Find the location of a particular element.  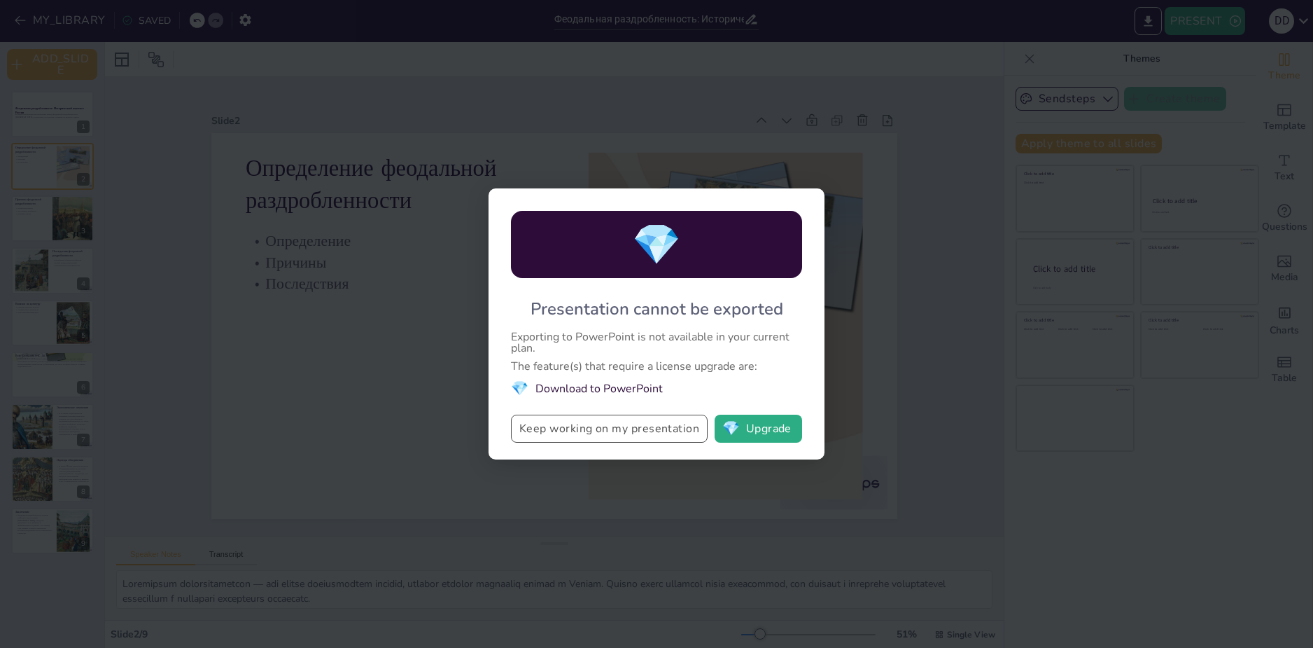

li: Download to PowerPoint is located at coordinates (657, 388).